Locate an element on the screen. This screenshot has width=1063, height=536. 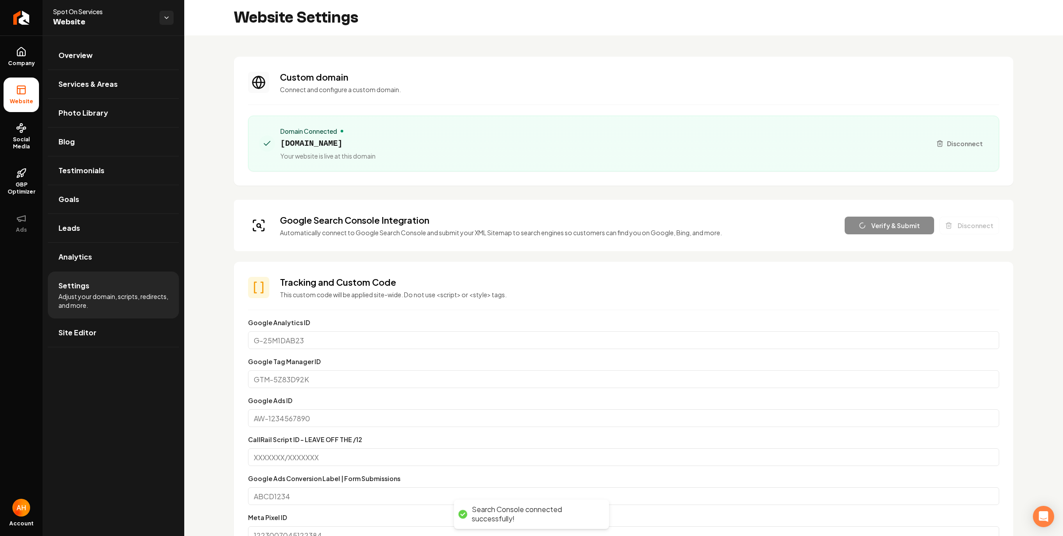
div: Open Intercom Messenger is located at coordinates (1044, 517).